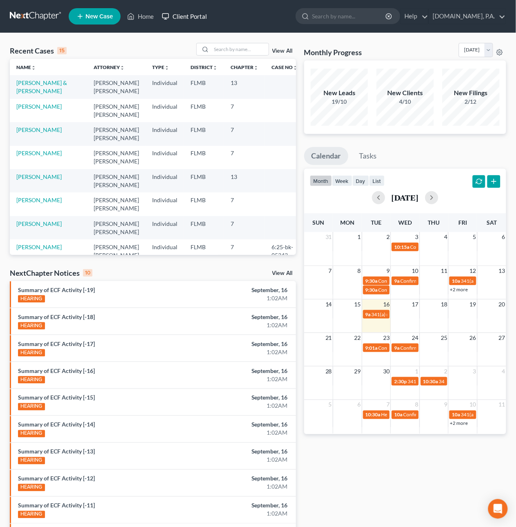  What do you see at coordinates (417, 237) in the screenshot?
I see `span: 3` at bounding box center [417, 237].